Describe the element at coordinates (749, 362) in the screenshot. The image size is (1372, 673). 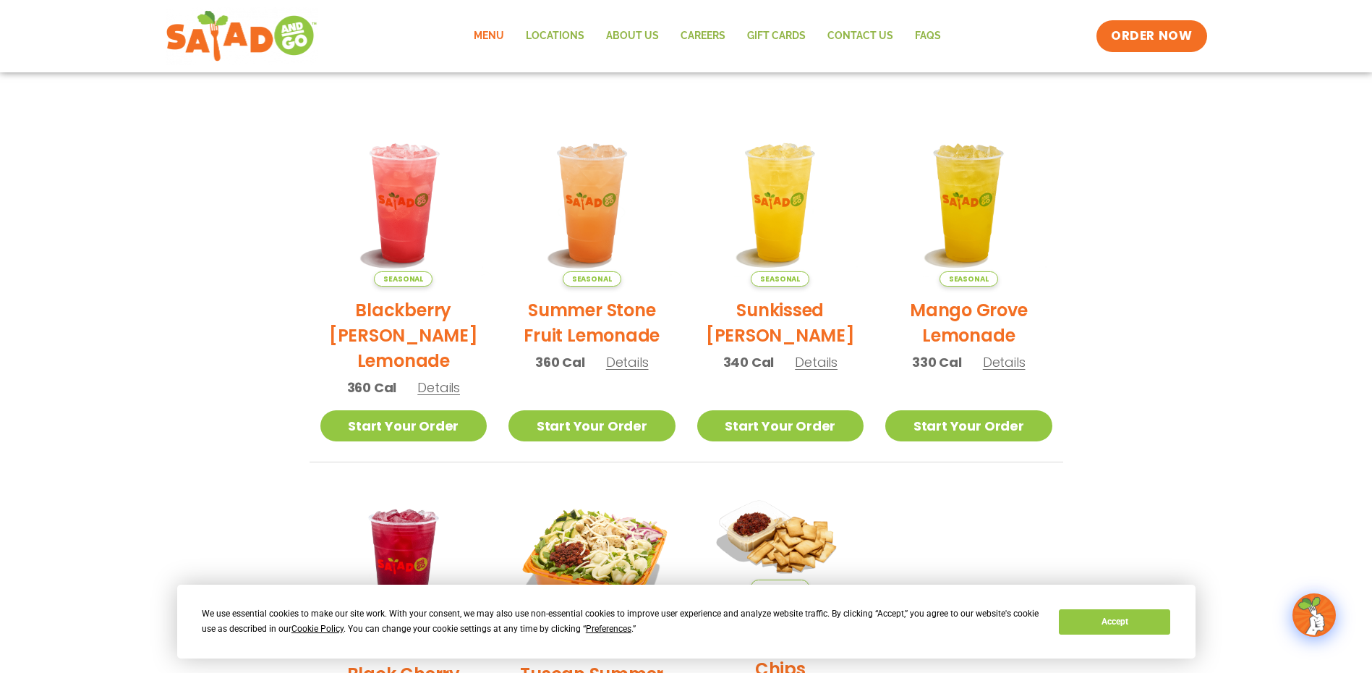
I see `span: 340 Cal` at that location.